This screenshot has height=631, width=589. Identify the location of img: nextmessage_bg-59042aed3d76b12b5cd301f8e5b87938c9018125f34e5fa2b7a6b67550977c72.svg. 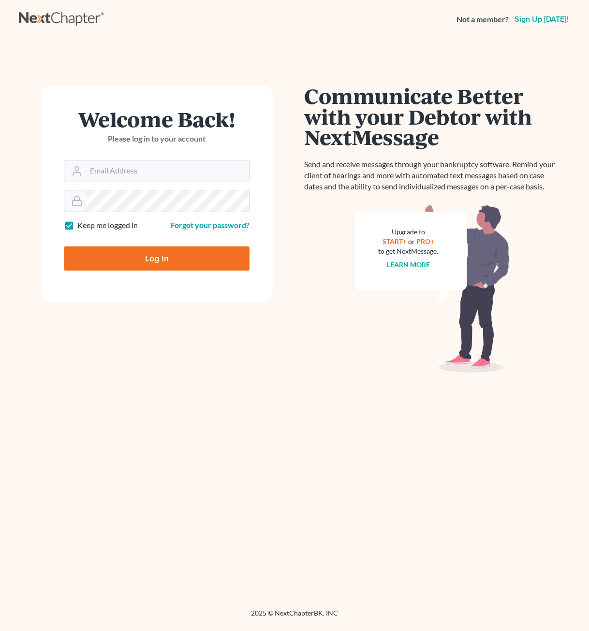
(432, 289).